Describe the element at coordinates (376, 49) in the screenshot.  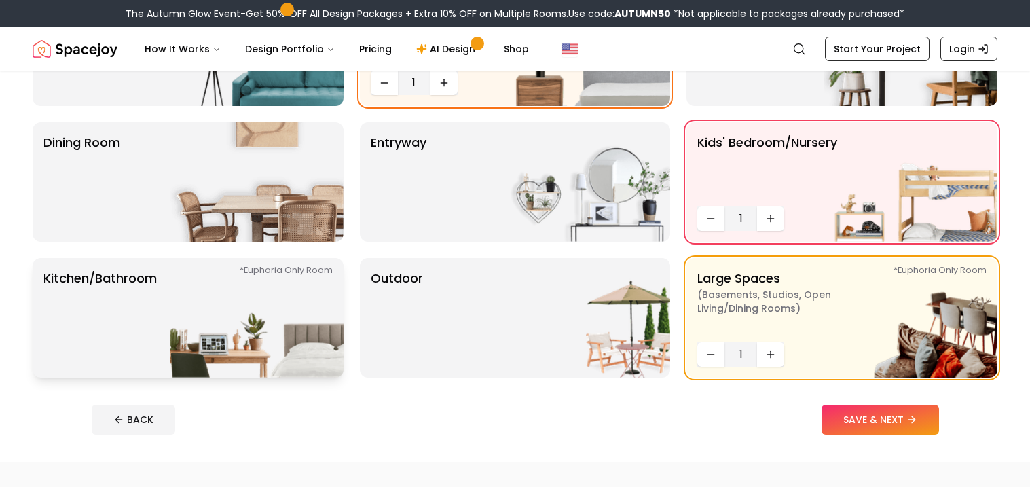
I see `a: Pricing` at that location.